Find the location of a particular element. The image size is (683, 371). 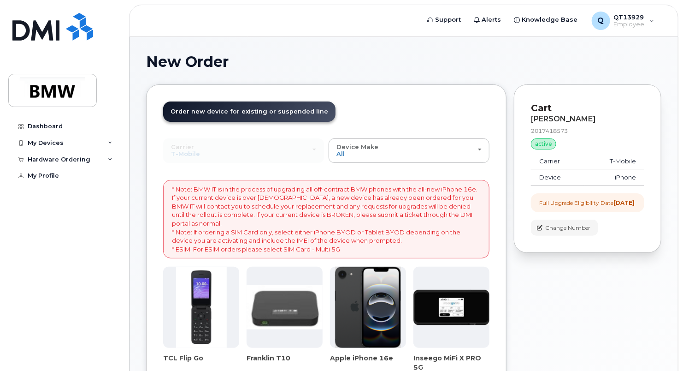

div: active is located at coordinates (544, 144).